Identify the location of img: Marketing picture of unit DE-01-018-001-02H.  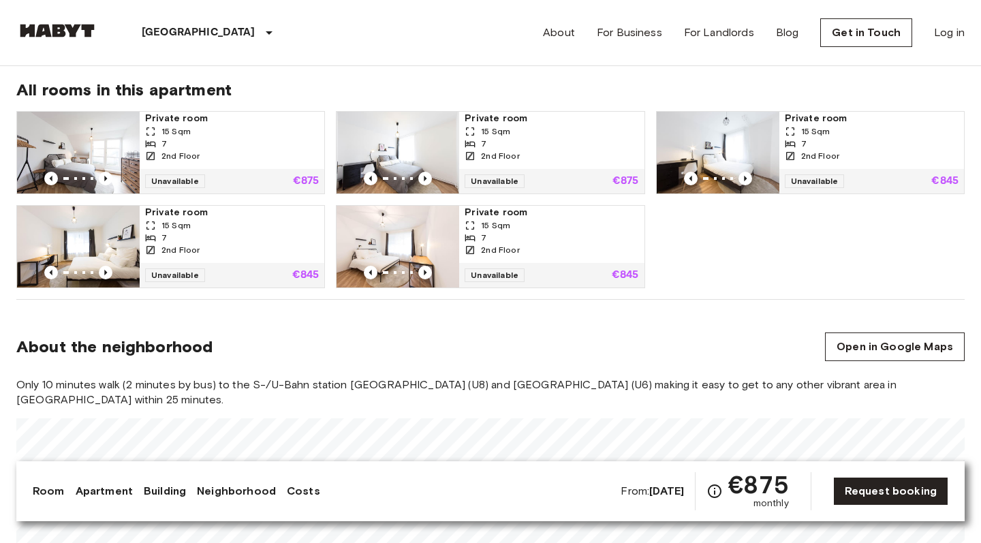
(78, 247).